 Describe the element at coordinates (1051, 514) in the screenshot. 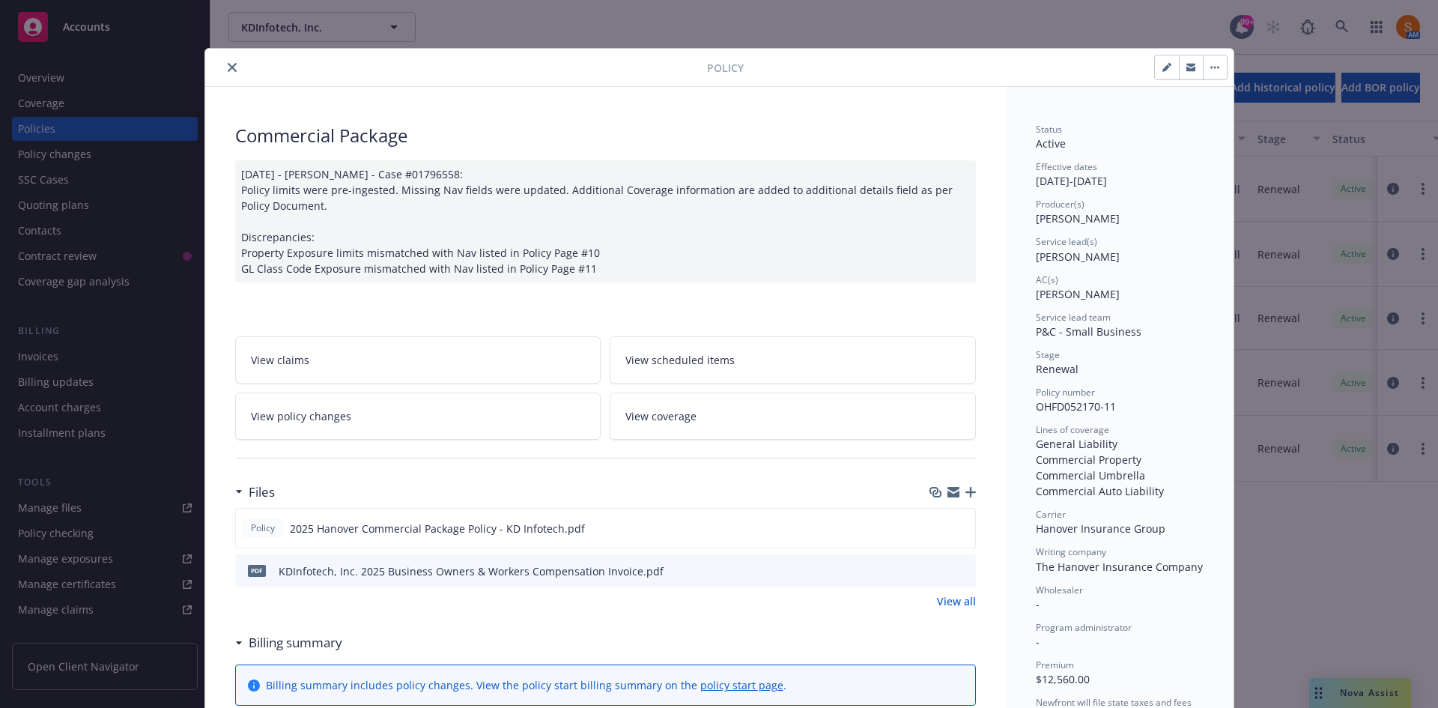

I see `span: Carrier` at that location.